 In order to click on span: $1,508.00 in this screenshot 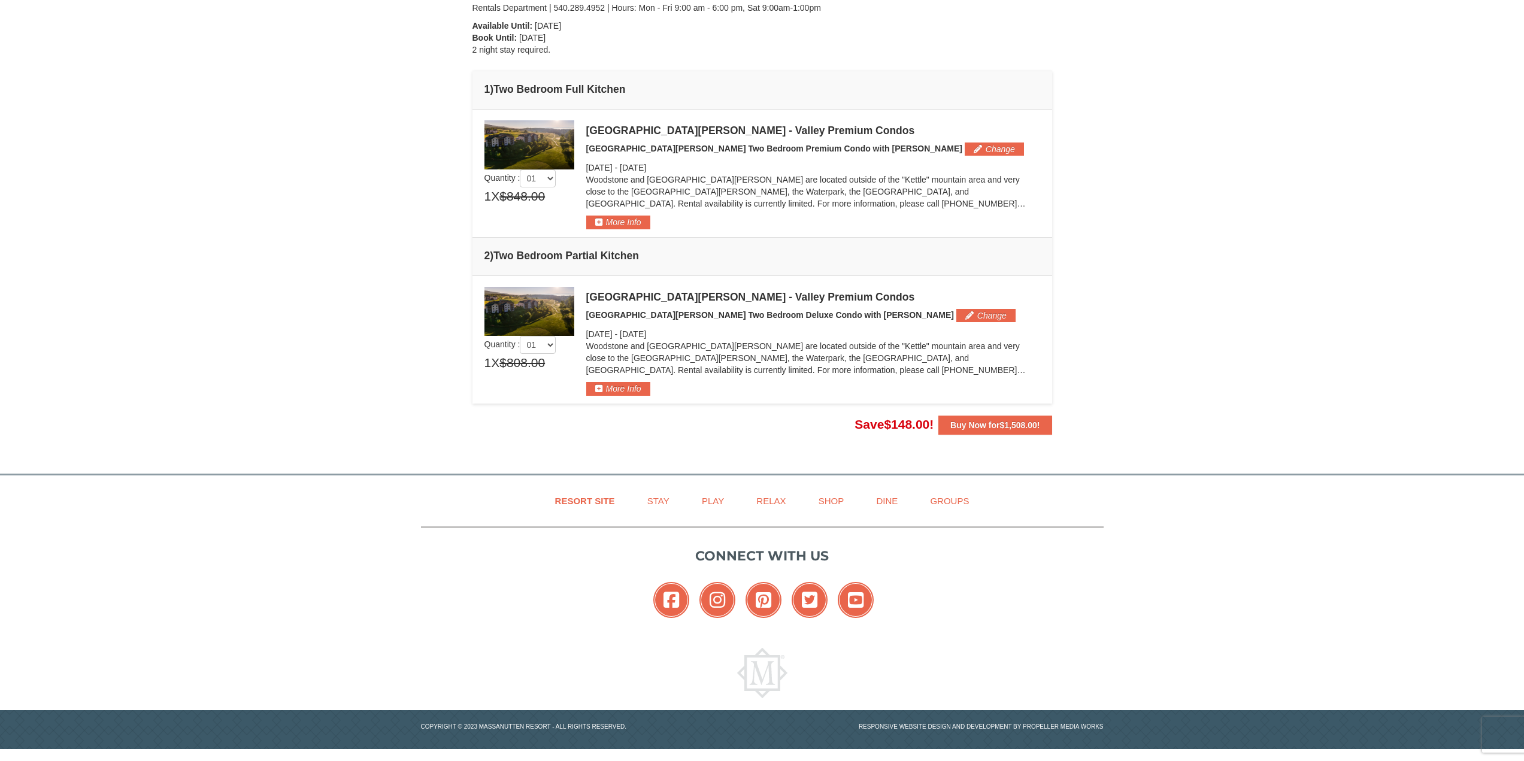, I will do `click(1019, 425)`.